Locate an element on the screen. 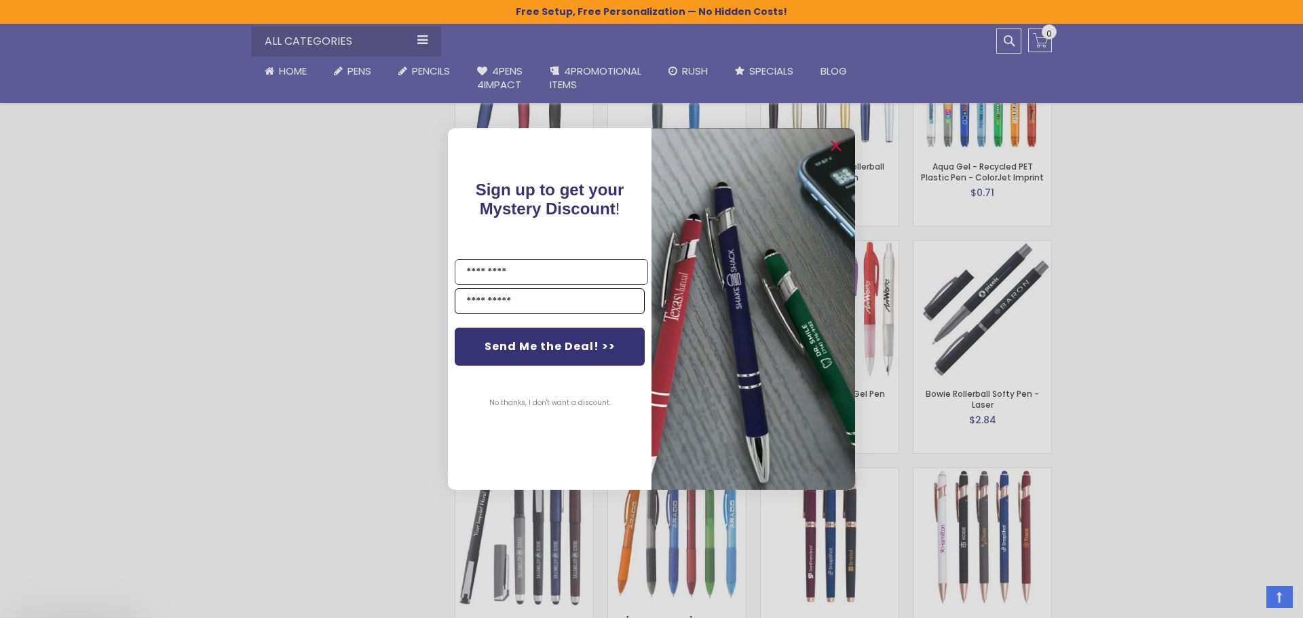 The width and height of the screenshot is (1303, 618). img: pop-up-image is located at coordinates (754, 309).